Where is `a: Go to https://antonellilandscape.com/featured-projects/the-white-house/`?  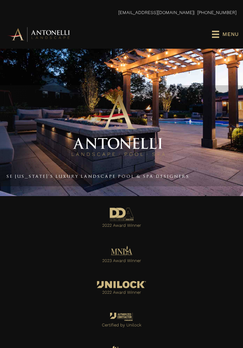
a: Go to https://antonellilandscape.com/featured-projects/the-white-house/ is located at coordinates (122, 289).